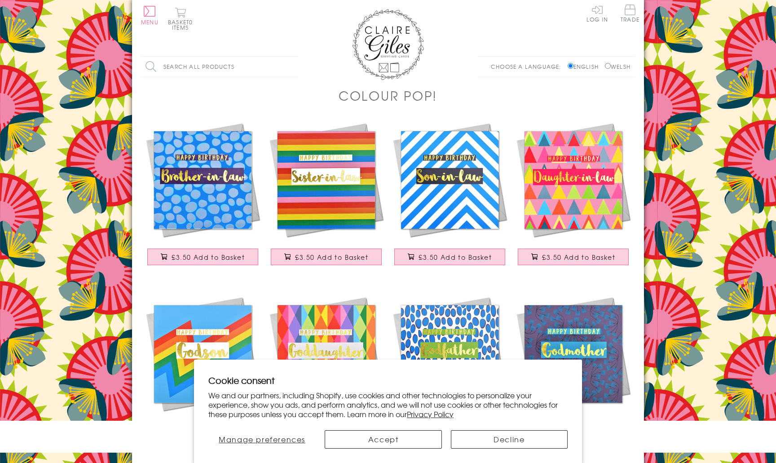 The image size is (776, 463). I want to click on a: Birthday Card, Goddaughter Colourful Diamonds, text foiled in shiny gold £3.50 Add to Basket, so click(326, 370).